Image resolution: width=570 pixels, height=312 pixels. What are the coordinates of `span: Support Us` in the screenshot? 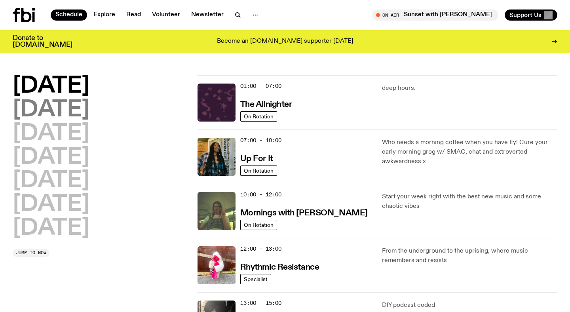 It's located at (525, 15).